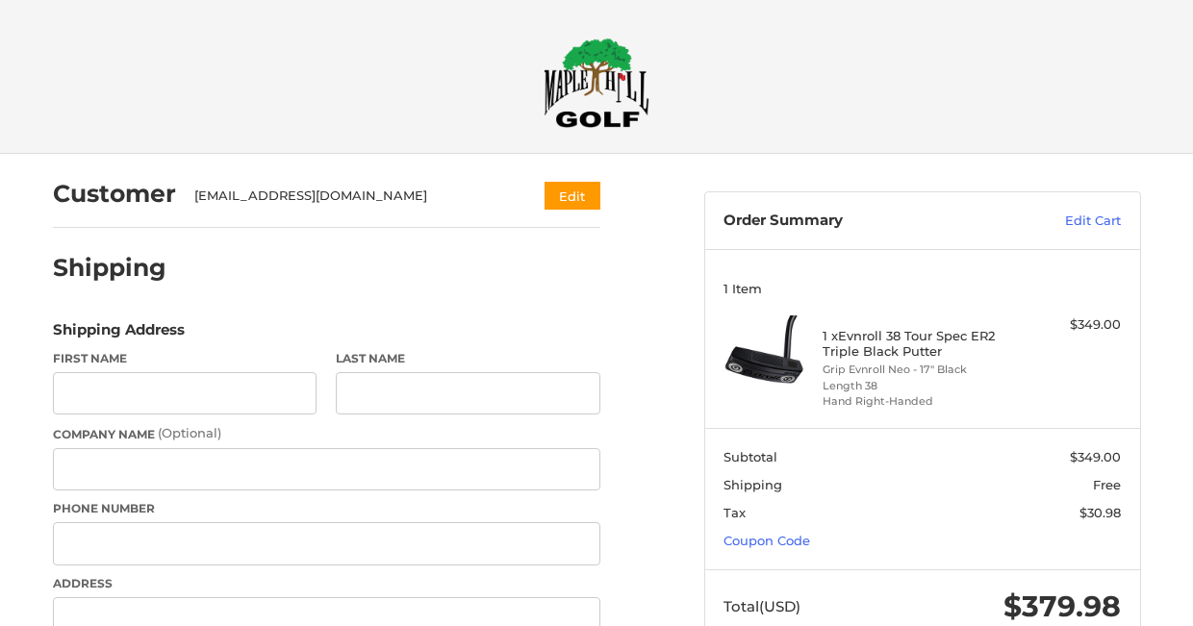 This screenshot has width=1193, height=626. I want to click on h3: Order Summary, so click(858, 221).